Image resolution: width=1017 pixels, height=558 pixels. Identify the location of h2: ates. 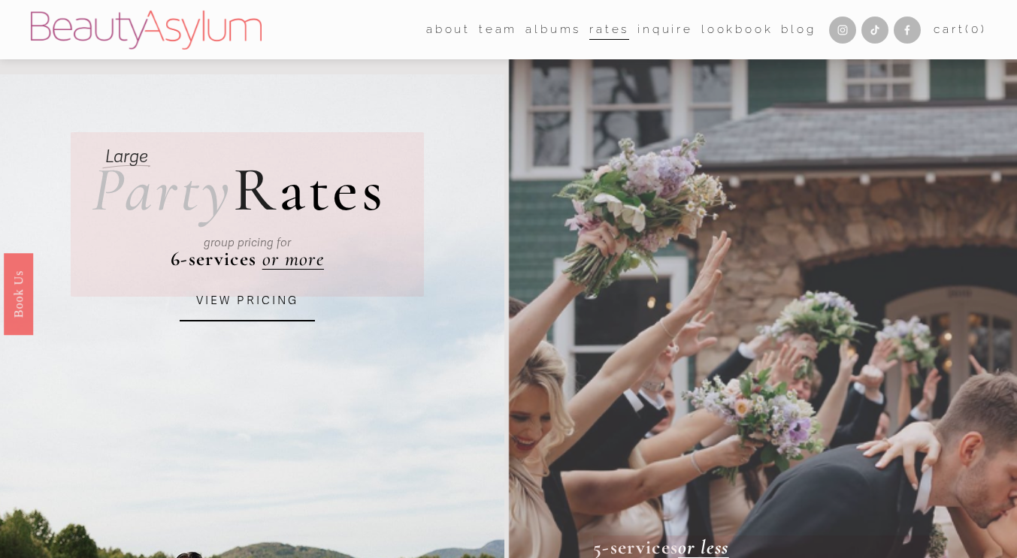
(238, 189).